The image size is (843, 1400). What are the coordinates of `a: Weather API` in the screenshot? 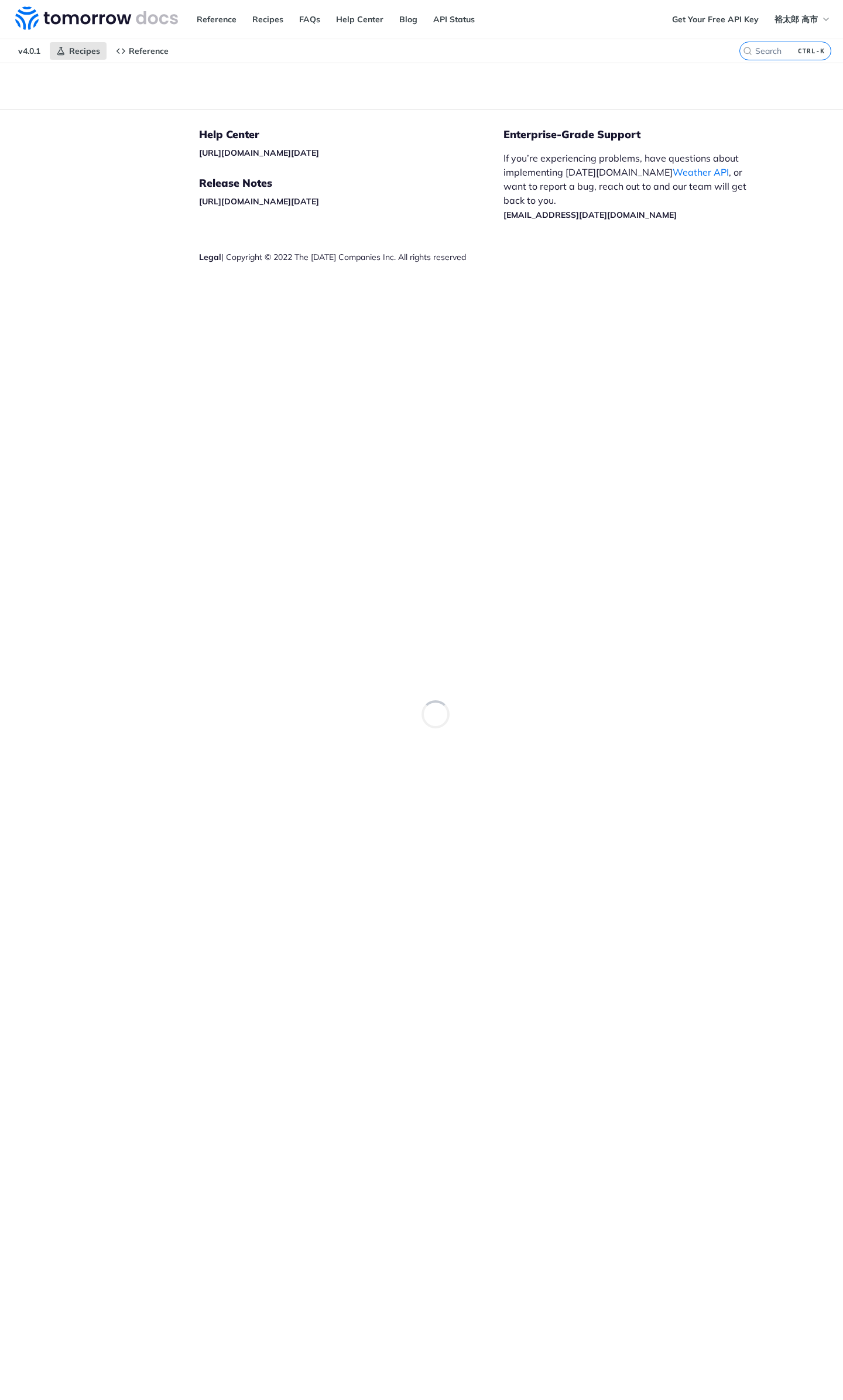 It's located at (701, 172).